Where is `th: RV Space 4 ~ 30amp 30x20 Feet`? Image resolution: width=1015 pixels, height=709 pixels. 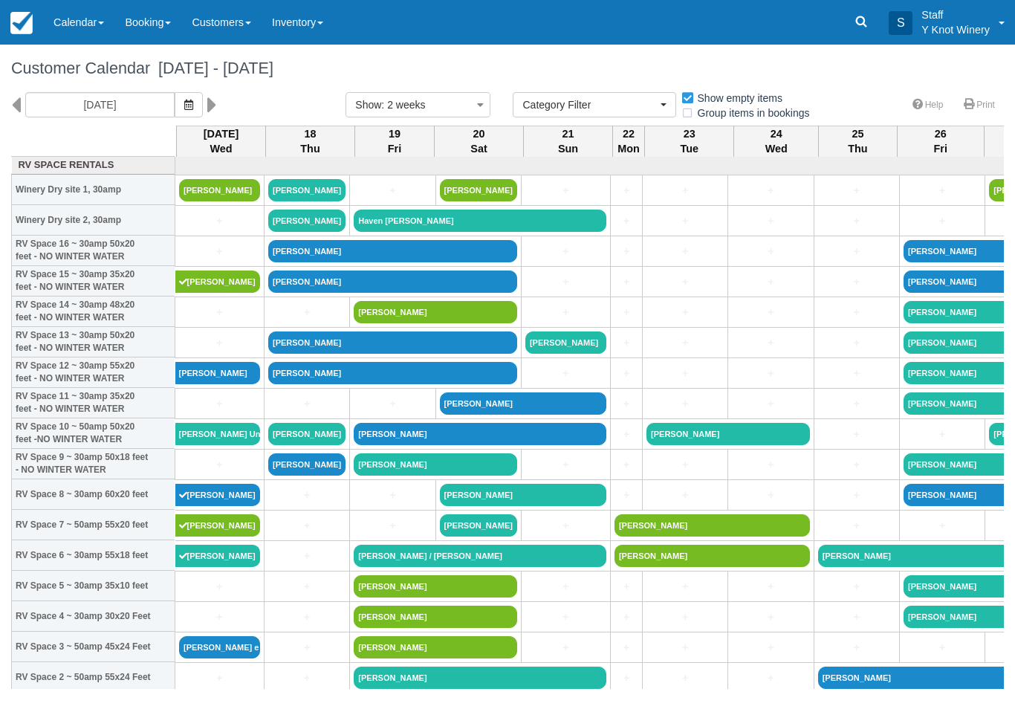 th: RV Space 4 ~ 30amp 30x20 Feet is located at coordinates (94, 616).